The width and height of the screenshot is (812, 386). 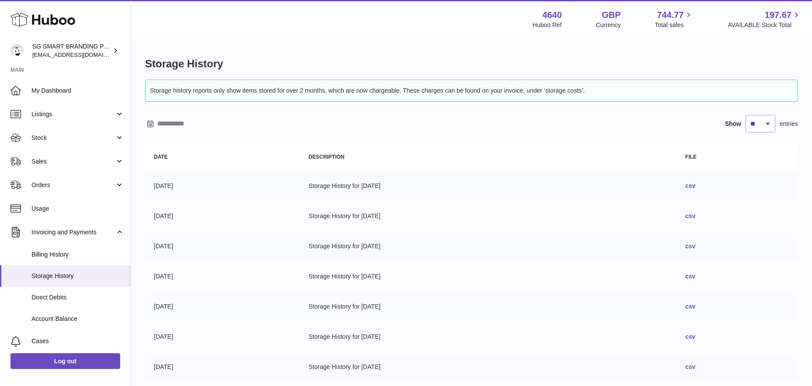 I want to click on span: 744.77, so click(x=670, y=15).